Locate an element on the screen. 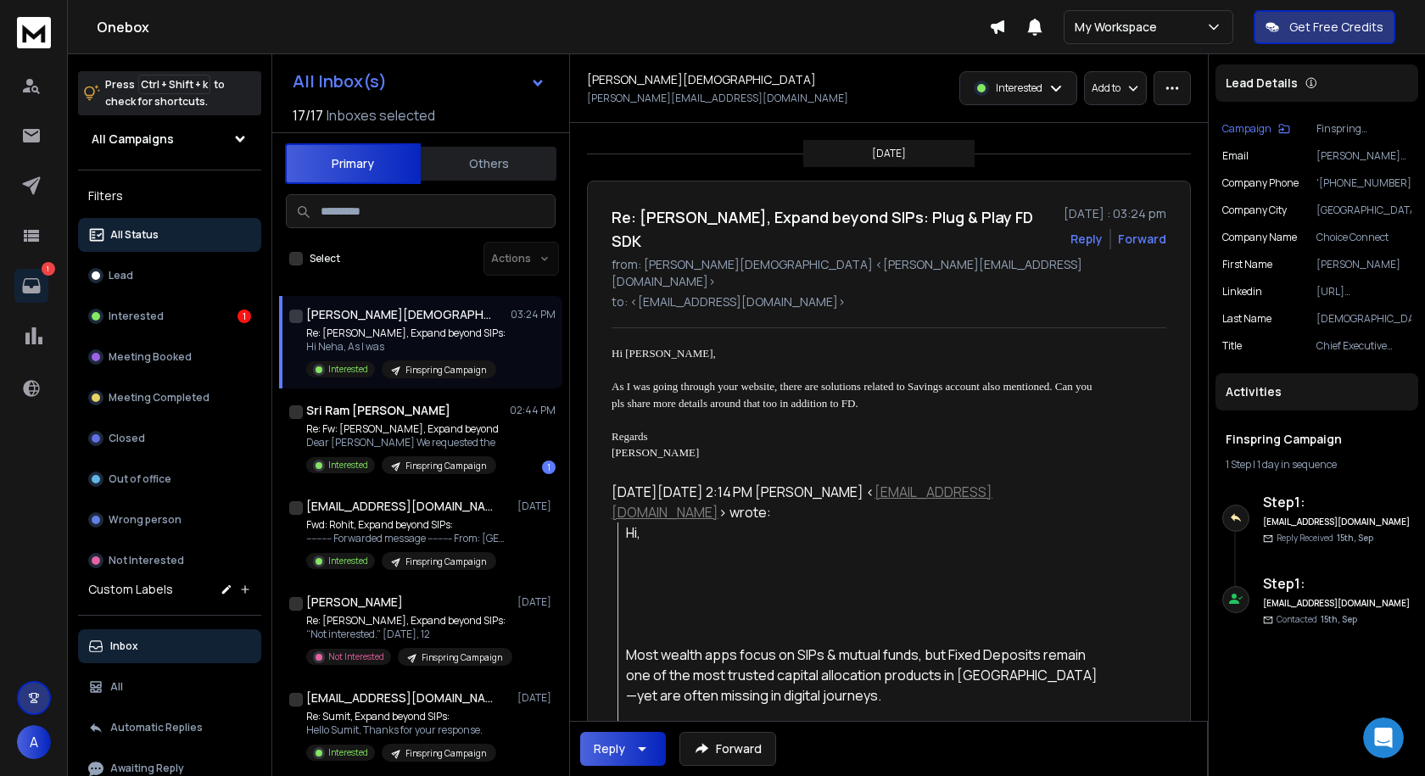 This screenshot has height=776, width=1425. div: even 4-5 emails per domain ? is located at coordinates (223, 268).